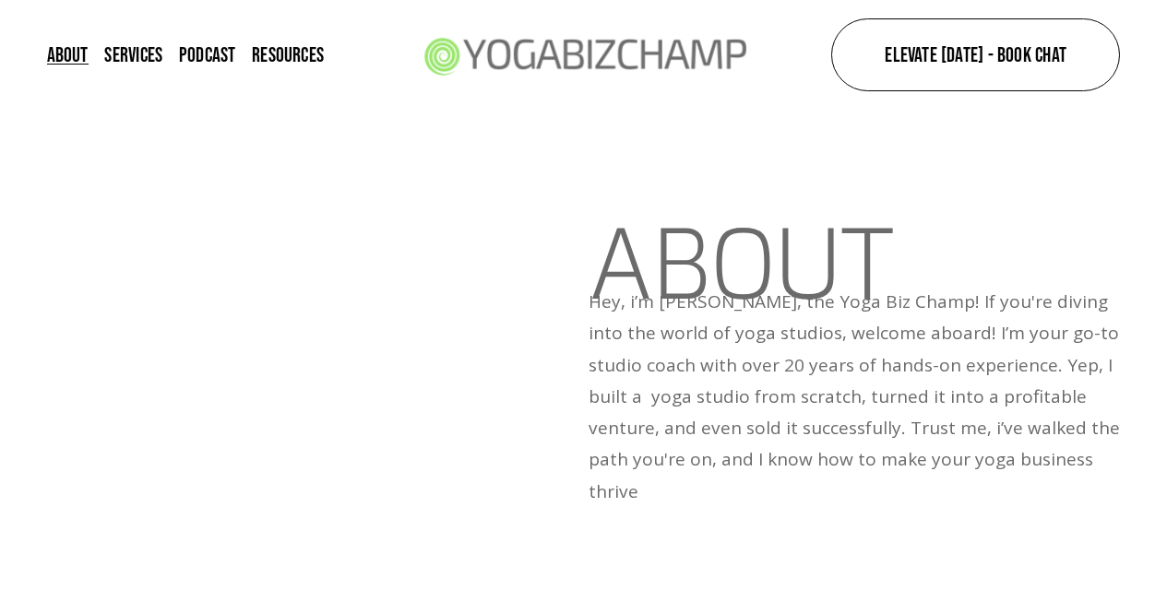 Image resolution: width=1167 pixels, height=613 pixels. I want to click on a: Services, so click(133, 54).